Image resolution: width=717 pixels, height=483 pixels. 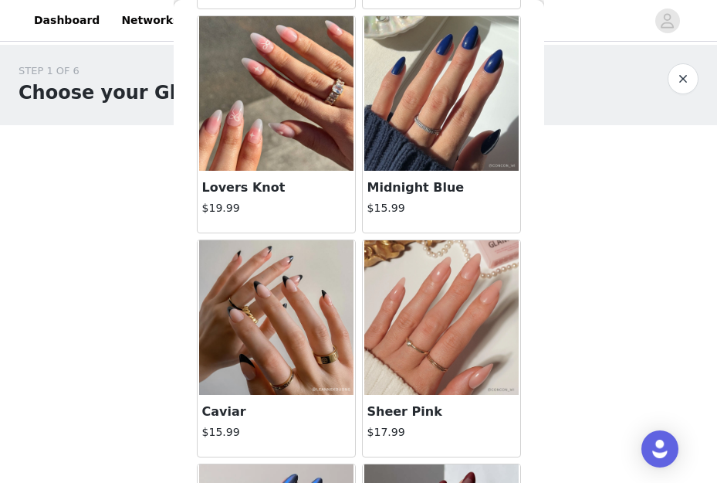 I want to click on h3: Sheer Pink, so click(x=442, y=412).